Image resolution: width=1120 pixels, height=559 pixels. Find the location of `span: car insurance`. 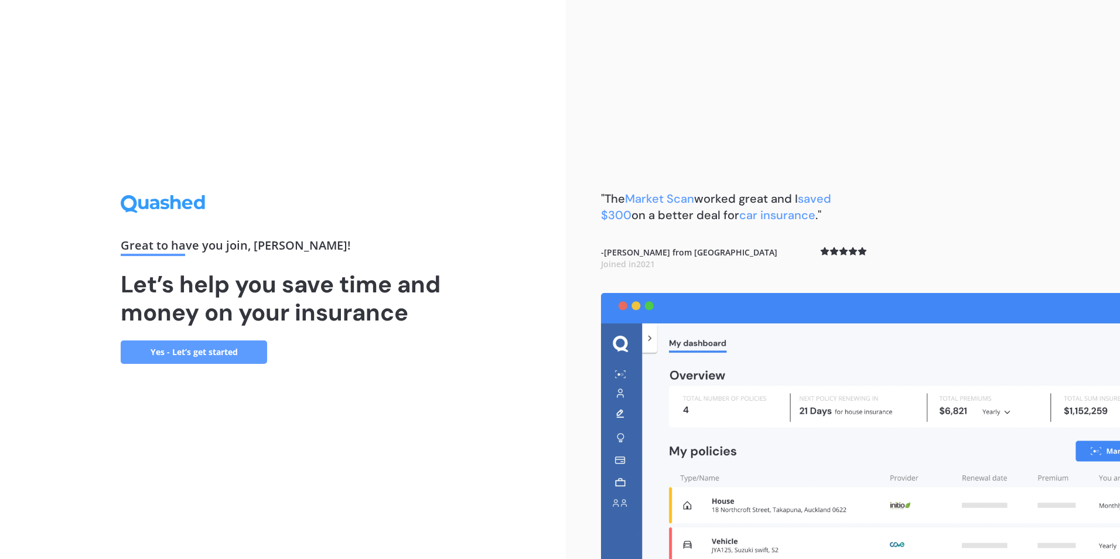

span: car insurance is located at coordinates (777, 215).